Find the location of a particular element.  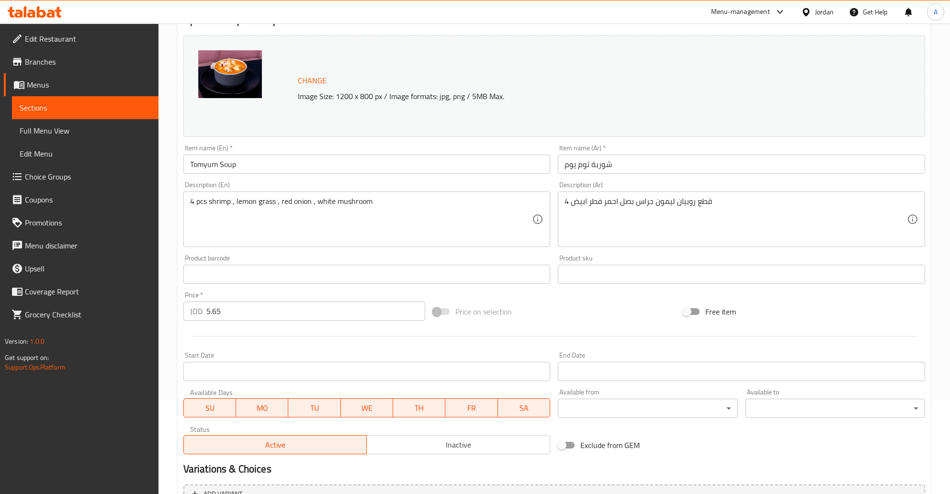

button: WE is located at coordinates (367, 408).